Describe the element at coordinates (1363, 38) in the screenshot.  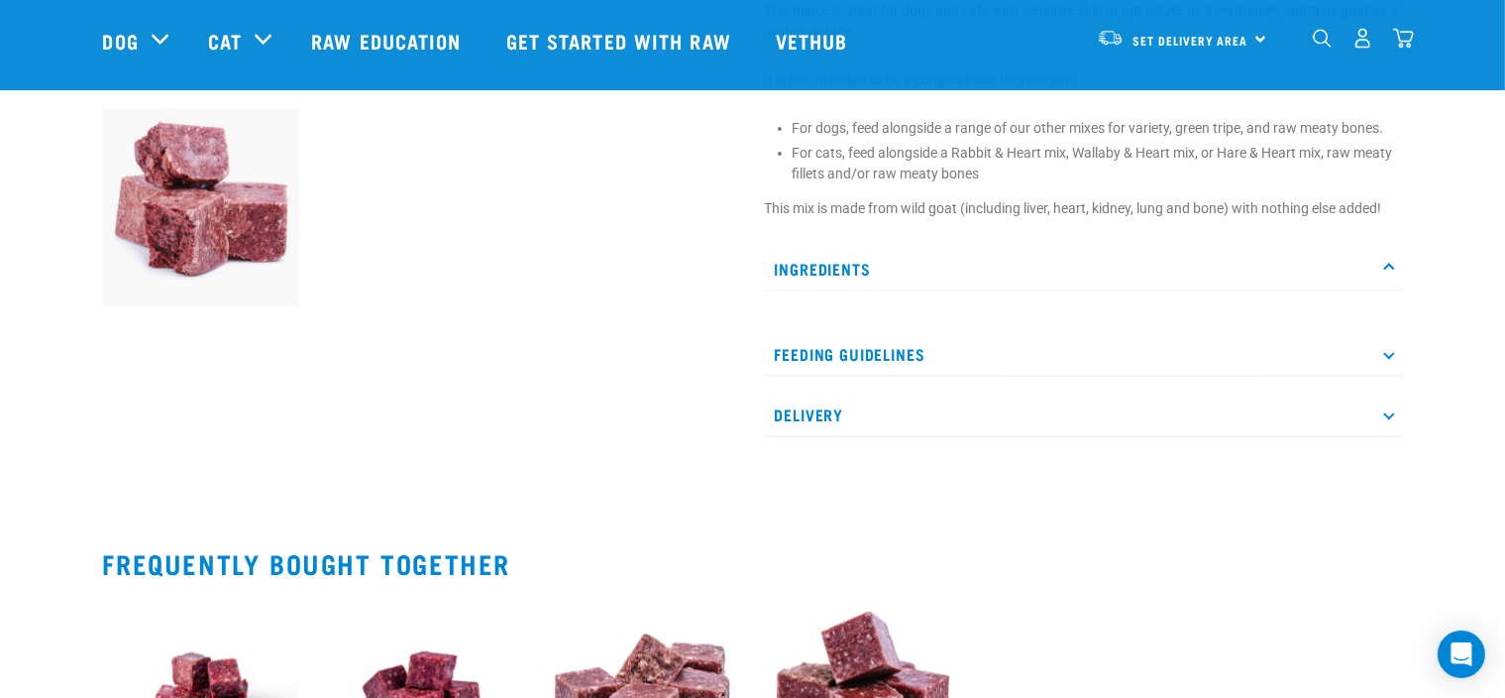
I see `img: user.png` at that location.